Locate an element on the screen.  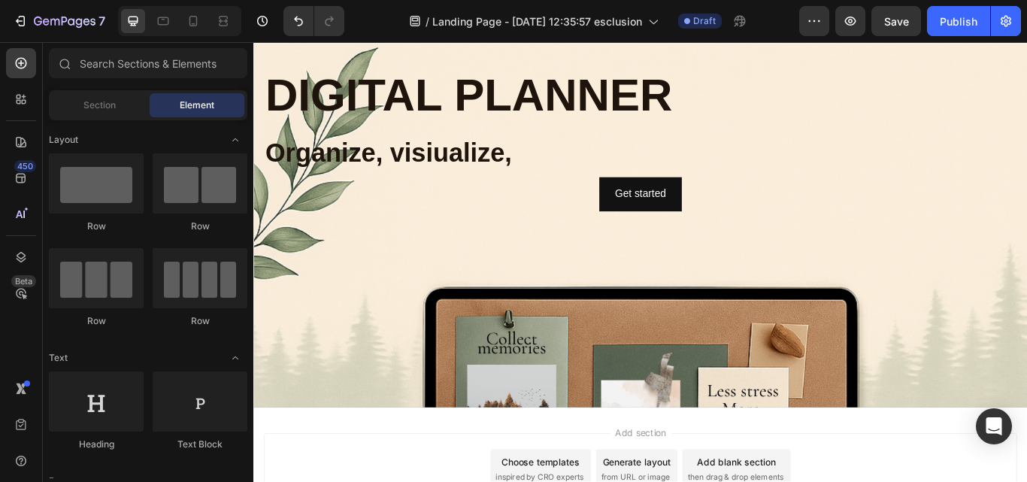
button: Save is located at coordinates (897, 21).